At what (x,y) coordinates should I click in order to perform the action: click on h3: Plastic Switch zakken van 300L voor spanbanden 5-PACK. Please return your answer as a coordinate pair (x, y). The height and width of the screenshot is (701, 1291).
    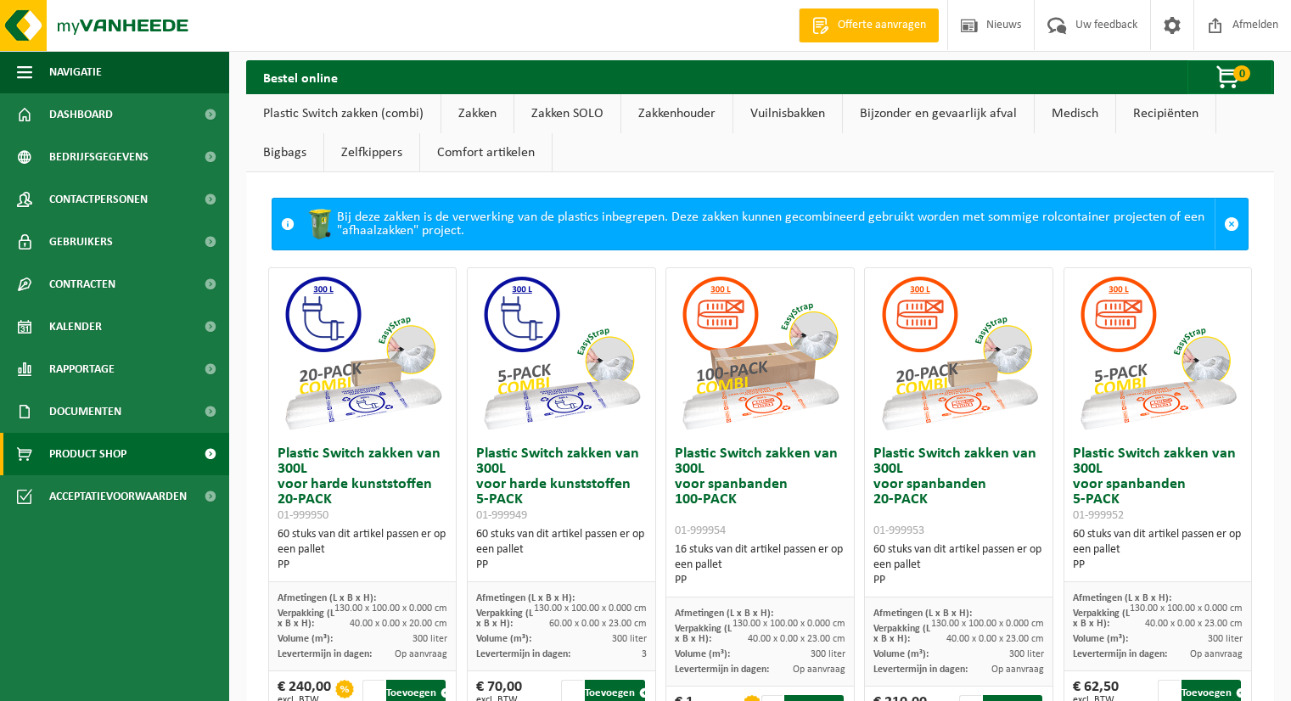
    Looking at the image, I should click on (1158, 485).